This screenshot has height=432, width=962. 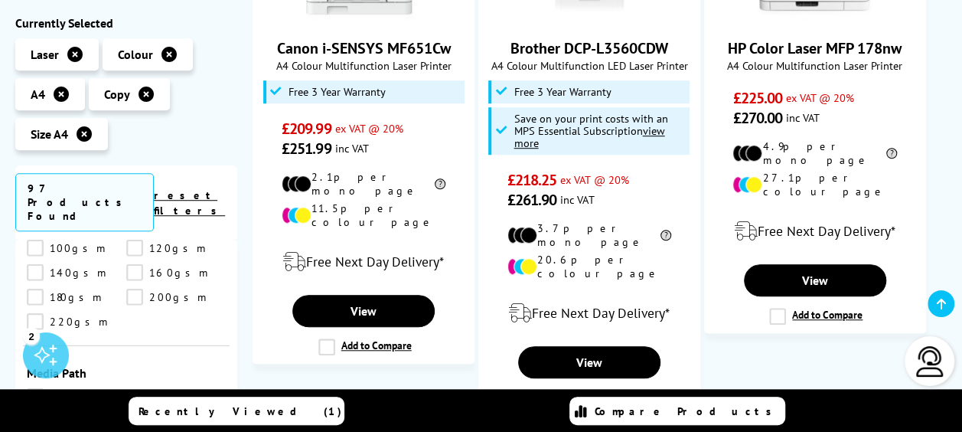 What do you see at coordinates (77, 321) in the screenshot?
I see `a: 220gsm` at bounding box center [77, 321].